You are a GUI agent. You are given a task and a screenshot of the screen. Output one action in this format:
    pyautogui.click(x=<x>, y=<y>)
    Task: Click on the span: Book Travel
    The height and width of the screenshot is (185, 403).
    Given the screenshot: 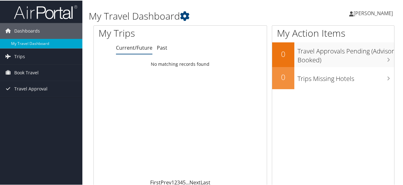 What is the action you would take?
    pyautogui.click(x=26, y=72)
    